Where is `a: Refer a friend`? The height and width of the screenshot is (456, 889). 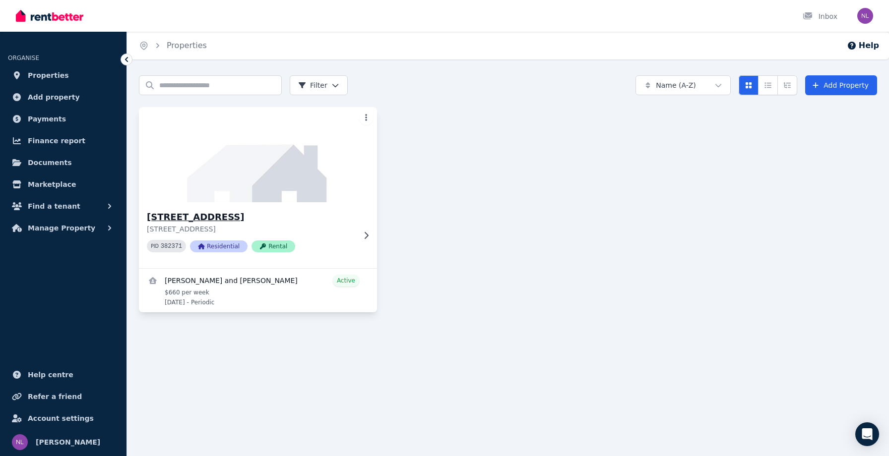
a: Refer a friend is located at coordinates (63, 397).